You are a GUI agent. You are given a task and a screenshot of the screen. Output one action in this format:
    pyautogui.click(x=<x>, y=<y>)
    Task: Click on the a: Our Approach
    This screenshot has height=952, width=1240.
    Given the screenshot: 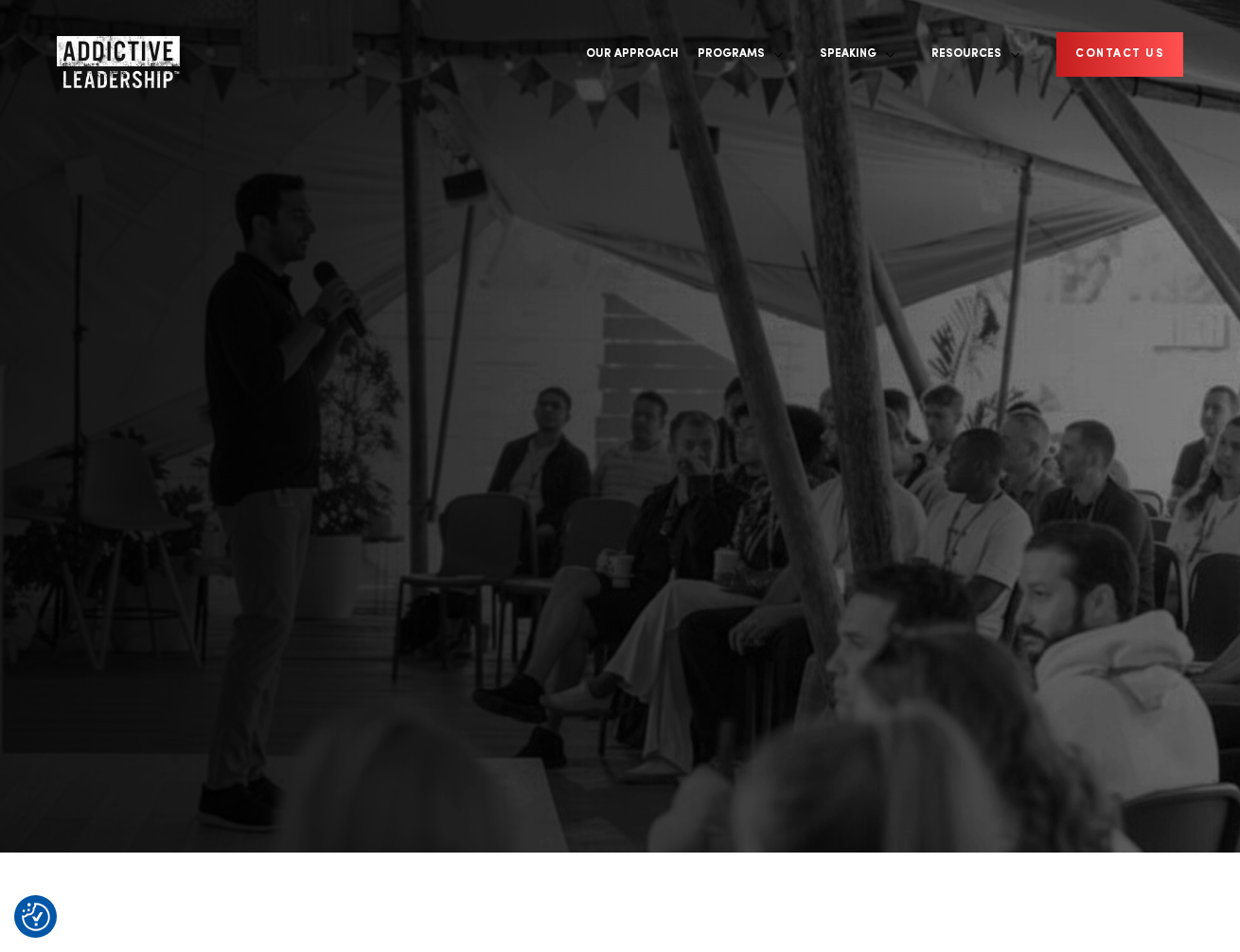 What is the action you would take?
    pyautogui.click(x=632, y=54)
    